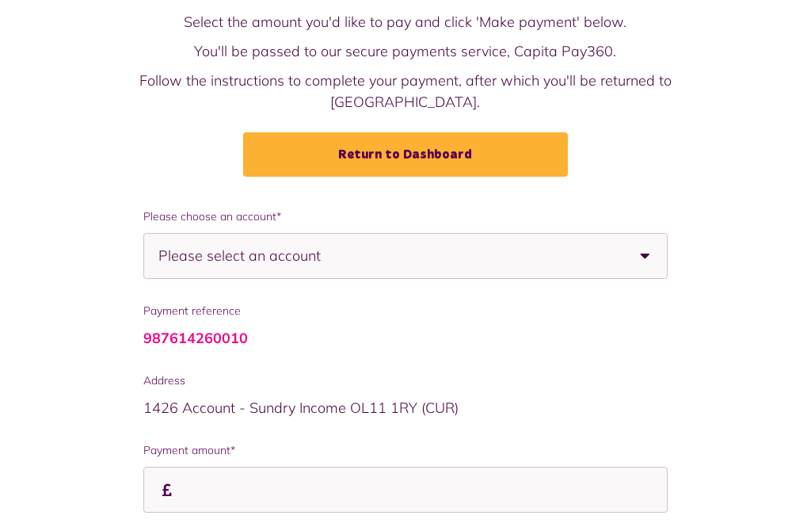 Image resolution: width=811 pixels, height=527 pixels. Describe the element at coordinates (405, 51) in the screenshot. I see `p: You'll be passed to our secure payments service, Capita Pay360.` at that location.